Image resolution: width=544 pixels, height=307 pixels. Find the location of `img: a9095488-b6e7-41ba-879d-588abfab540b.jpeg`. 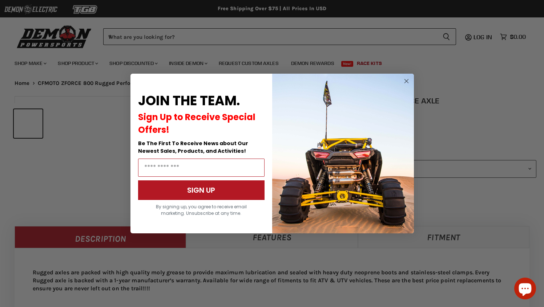

img: a9095488-b6e7-41ba-879d-588abfab540b.jpeg is located at coordinates (343, 154).